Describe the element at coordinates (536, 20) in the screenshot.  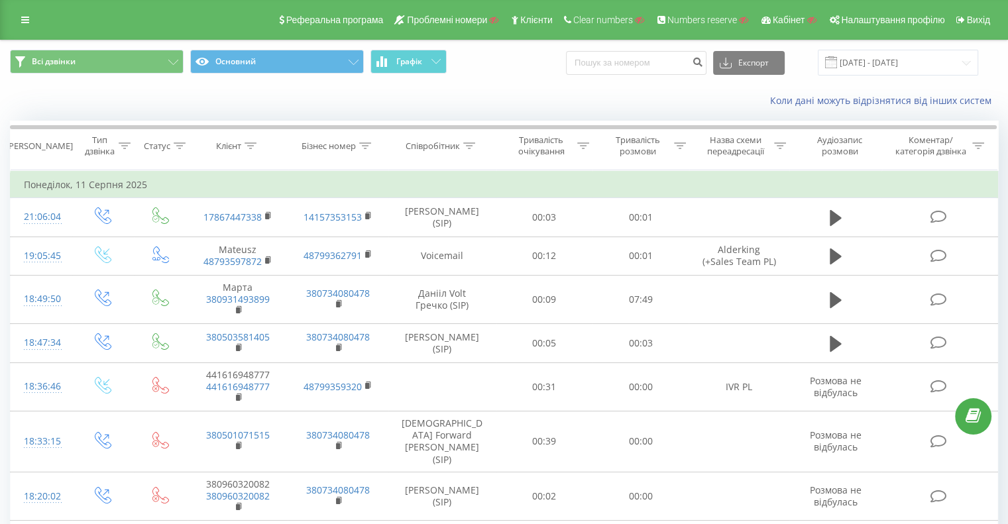
I see `span: Клієнти` at that location.